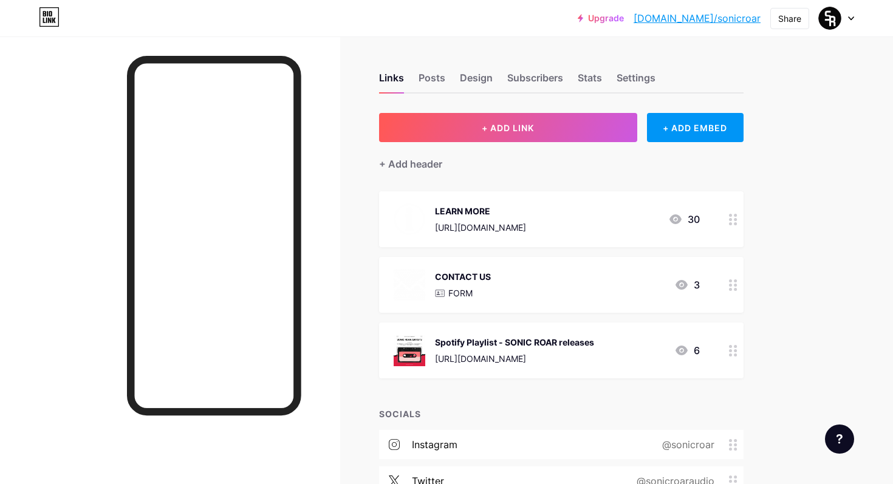 The height and width of the screenshot is (484, 893). What do you see at coordinates (432, 81) in the screenshot?
I see `div: Posts` at bounding box center [432, 81].